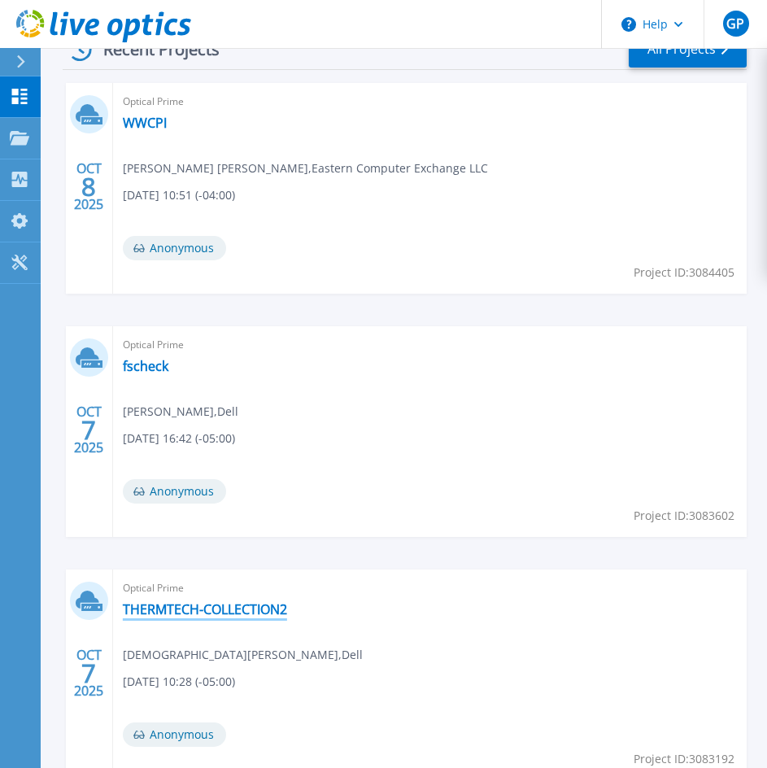  Describe the element at coordinates (152, 49) in the screenshot. I see `div: Recent Projects` at that location.